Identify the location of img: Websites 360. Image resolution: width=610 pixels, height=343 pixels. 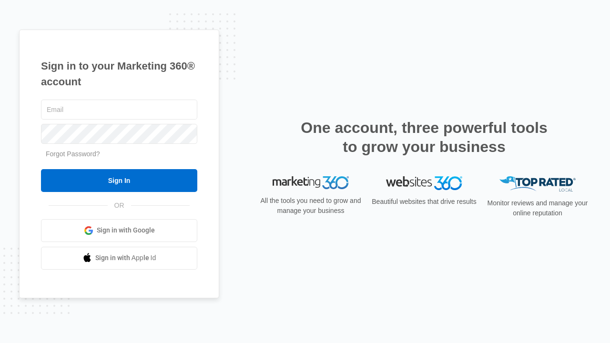
(424, 183).